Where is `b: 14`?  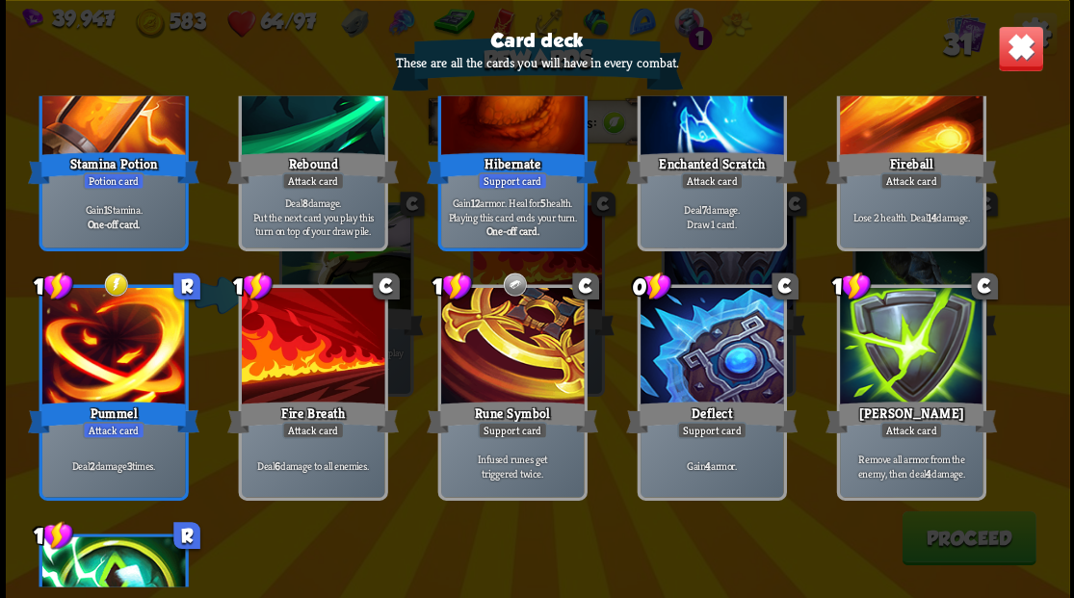
b: 14 is located at coordinates (931, 217).